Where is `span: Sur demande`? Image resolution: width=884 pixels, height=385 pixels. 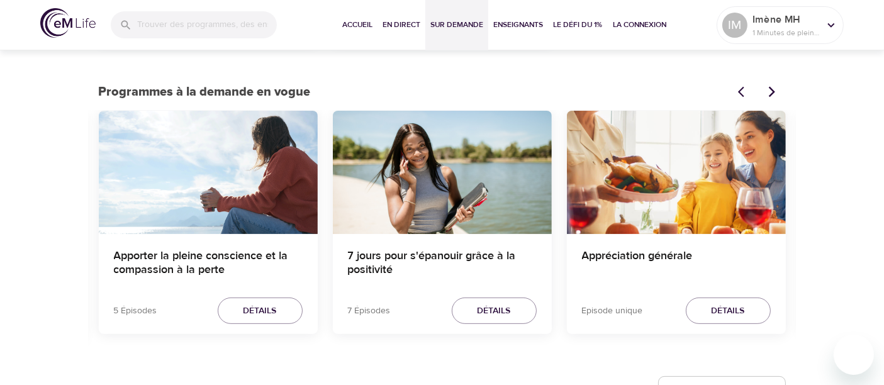 span: Sur demande is located at coordinates (457, 25).